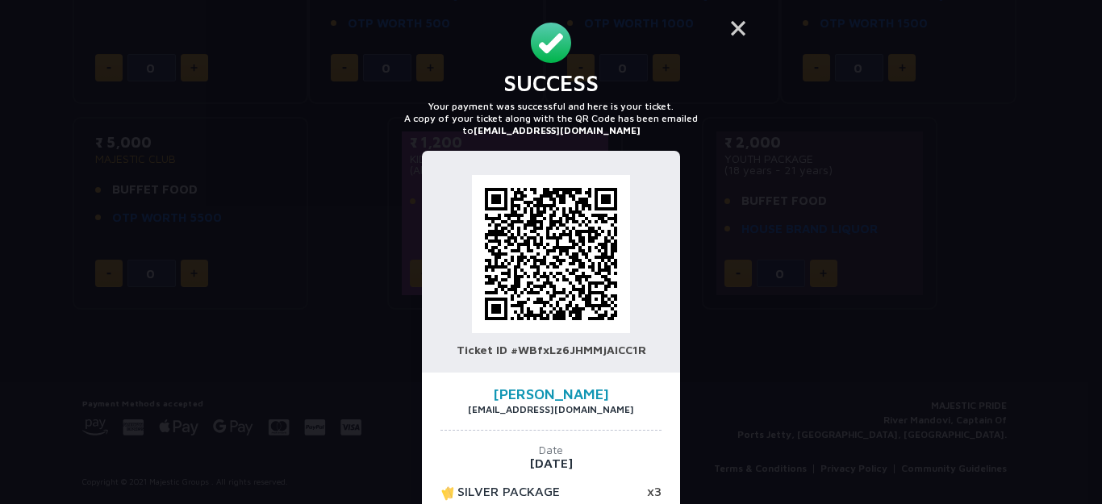 The image size is (1102, 504). What do you see at coordinates (500, 493) in the screenshot?
I see `p: SILVER PACKAGE` at bounding box center [500, 493].